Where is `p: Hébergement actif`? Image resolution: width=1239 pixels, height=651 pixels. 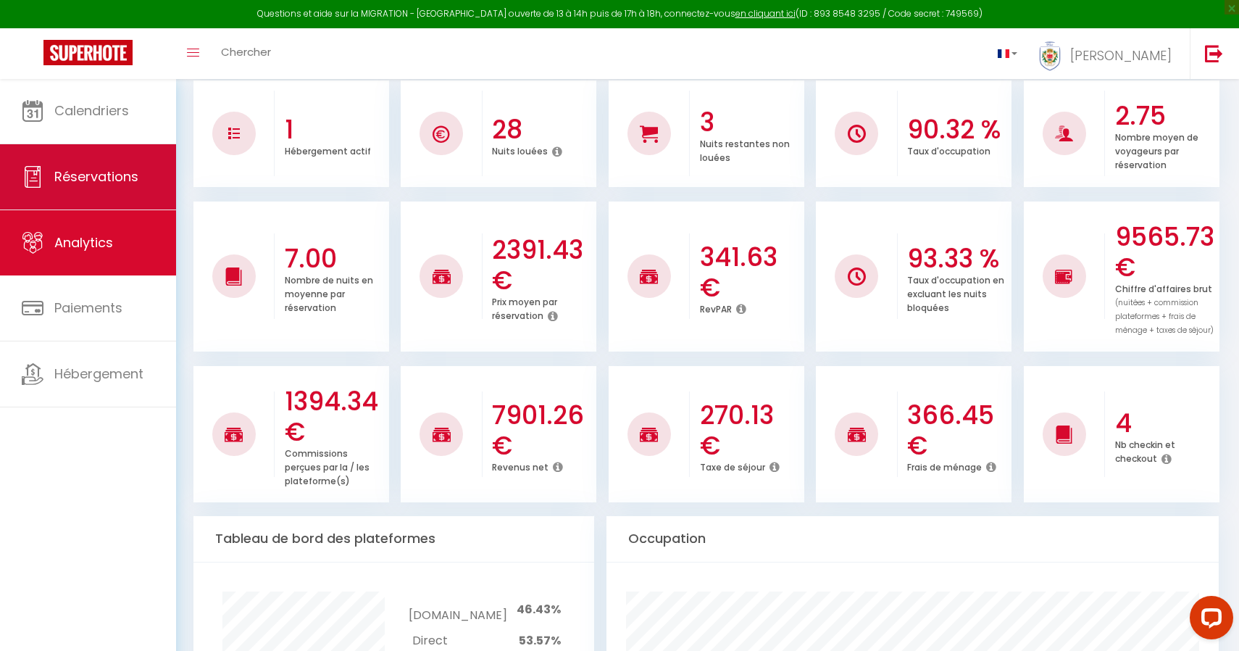 p: Hébergement actif is located at coordinates (328, 149).